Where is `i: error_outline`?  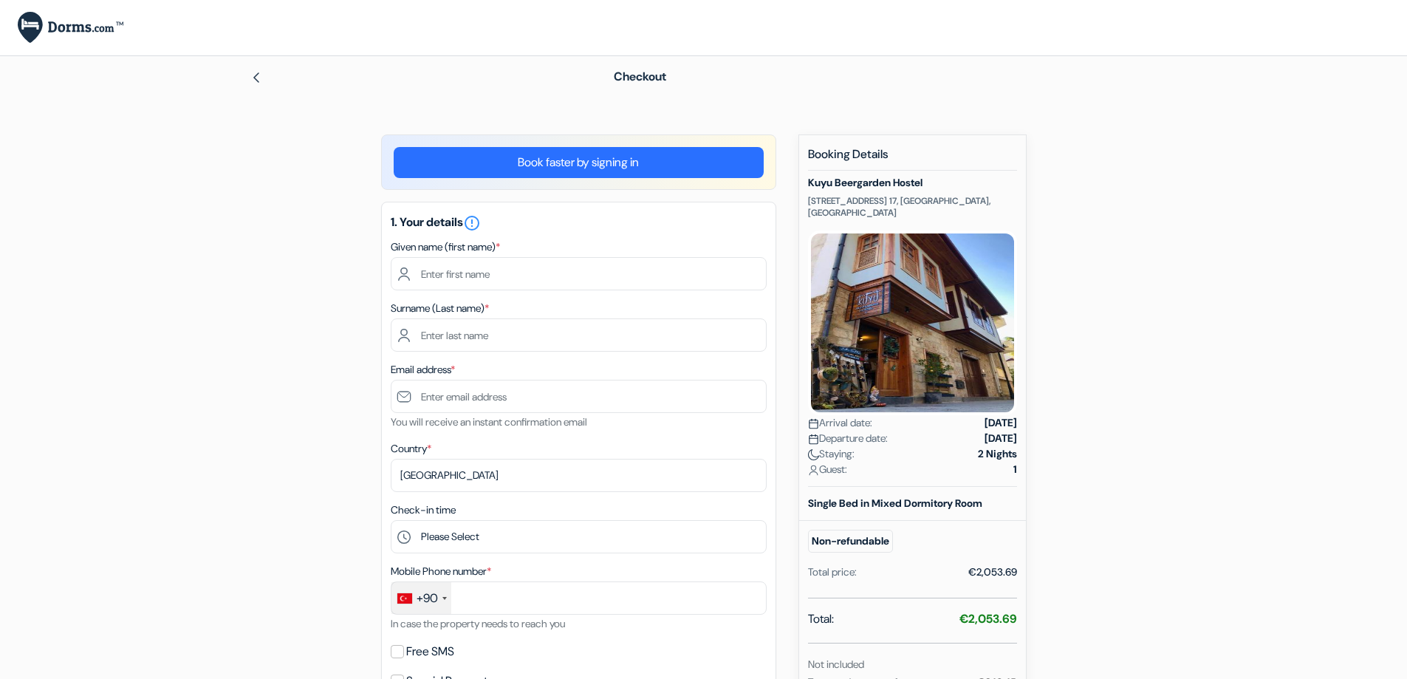
i: error_outline is located at coordinates (472, 223).